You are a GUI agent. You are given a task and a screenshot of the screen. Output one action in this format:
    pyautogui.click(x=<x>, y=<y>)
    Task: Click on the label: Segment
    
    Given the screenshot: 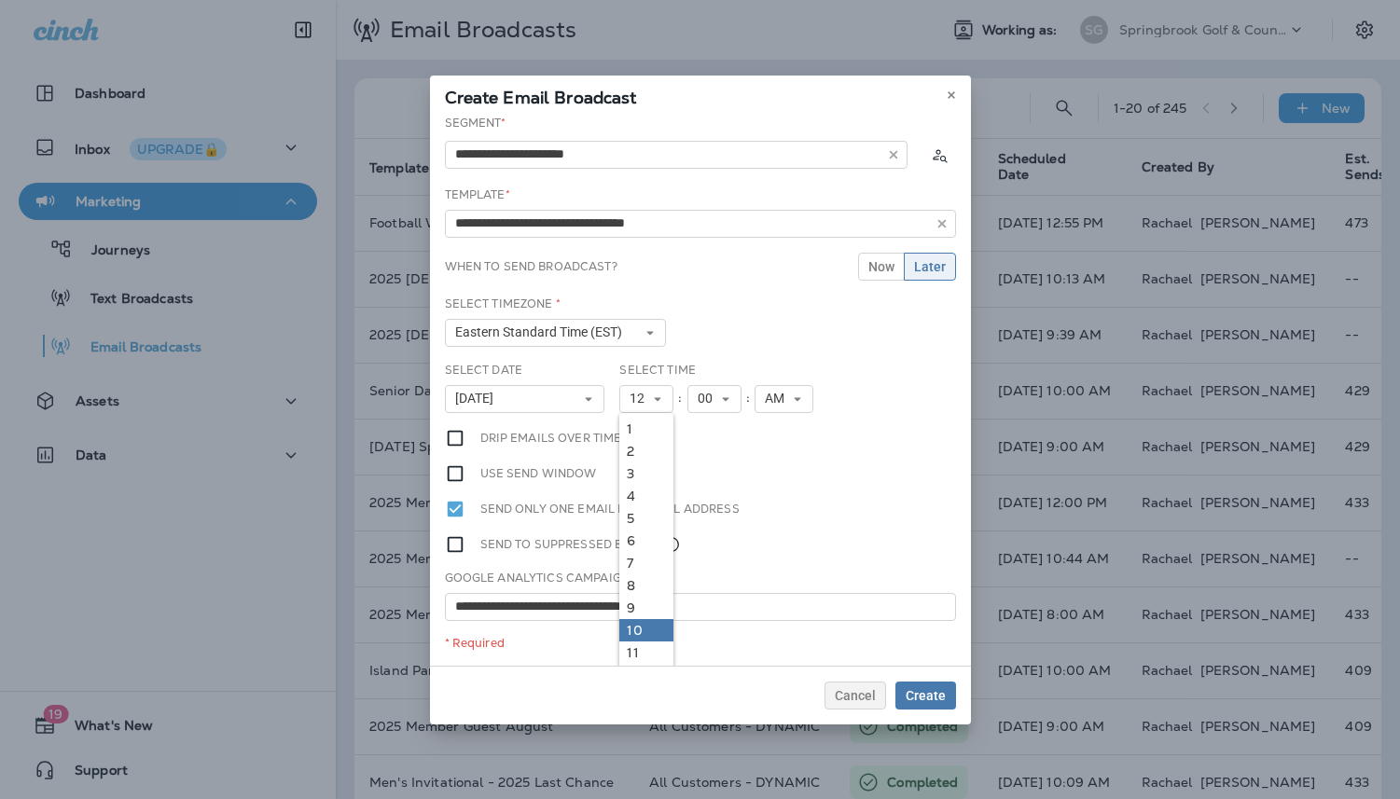 What is the action you would take?
    pyautogui.click(x=476, y=123)
    